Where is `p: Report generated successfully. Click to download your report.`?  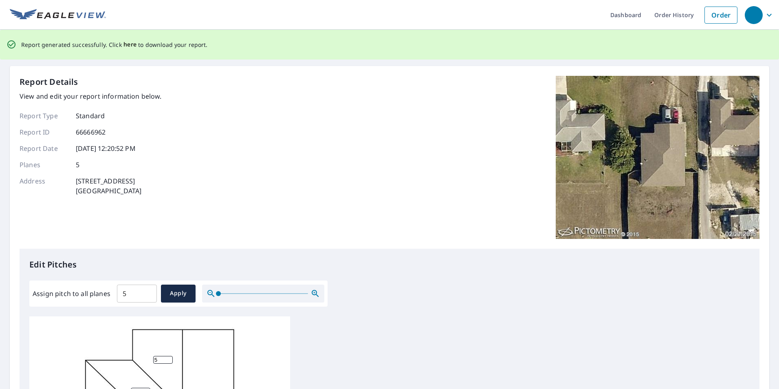
p: Report generated successfully. Click to download your report. is located at coordinates (114, 44).